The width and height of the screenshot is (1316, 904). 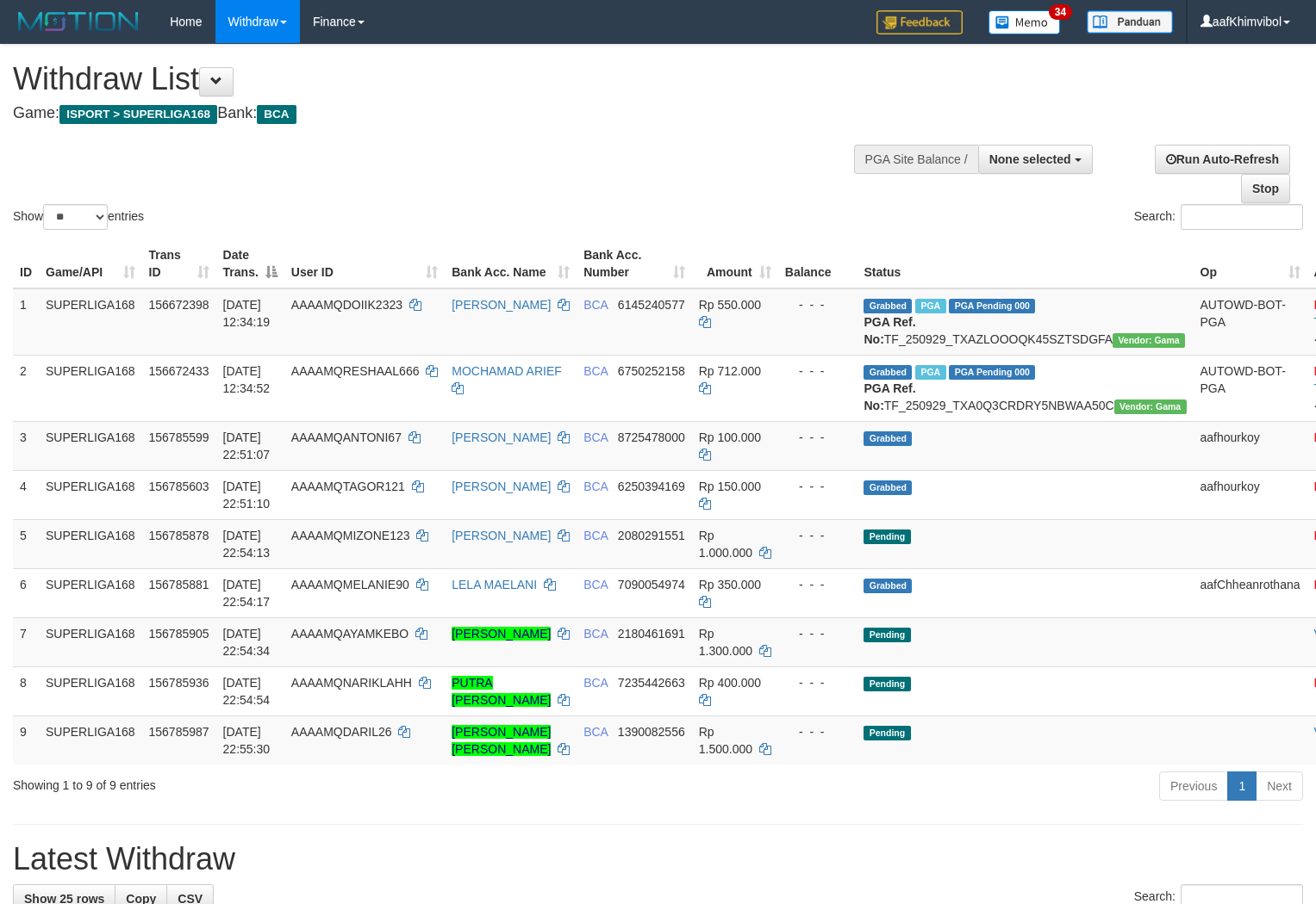 What do you see at coordinates (26, 593) in the screenshot?
I see `td: 6` at bounding box center [26, 593].